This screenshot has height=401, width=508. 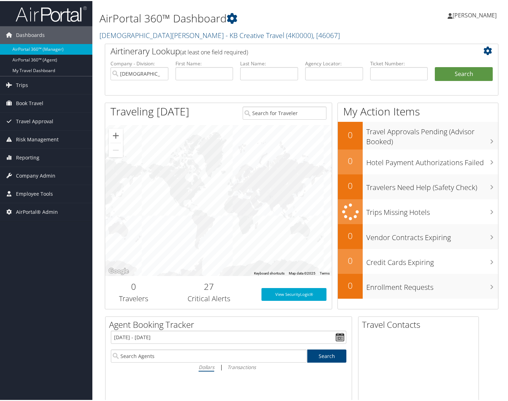 I want to click on button: Zoom out, so click(x=116, y=149).